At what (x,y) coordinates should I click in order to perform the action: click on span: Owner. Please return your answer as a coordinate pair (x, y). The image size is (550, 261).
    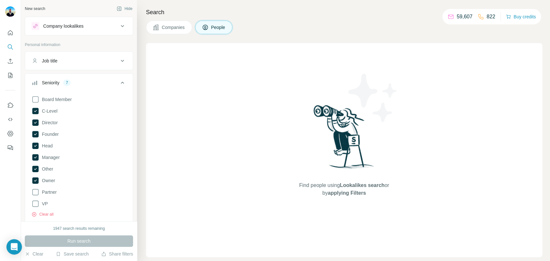
    Looking at the image, I should click on (47, 181).